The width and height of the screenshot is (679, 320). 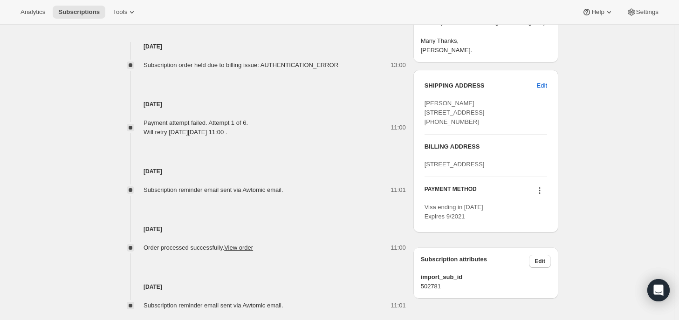 I want to click on span: Order processed successfully., so click(x=198, y=247).